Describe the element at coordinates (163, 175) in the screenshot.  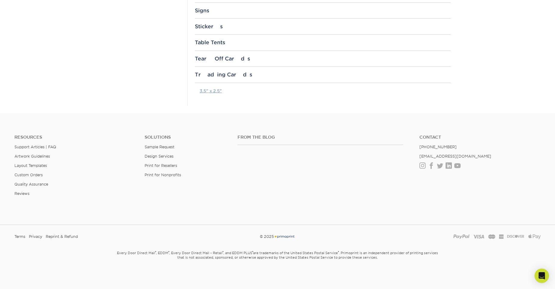
I see `a: Print for Nonprofits` at that location.